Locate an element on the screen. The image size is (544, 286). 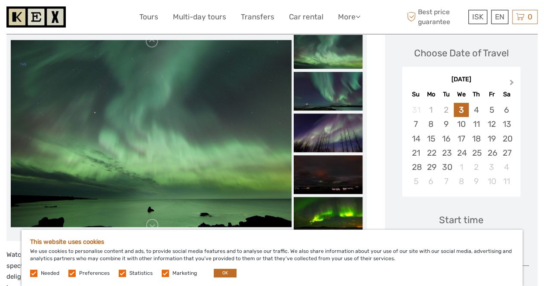
div: Su is located at coordinates (415, 94).